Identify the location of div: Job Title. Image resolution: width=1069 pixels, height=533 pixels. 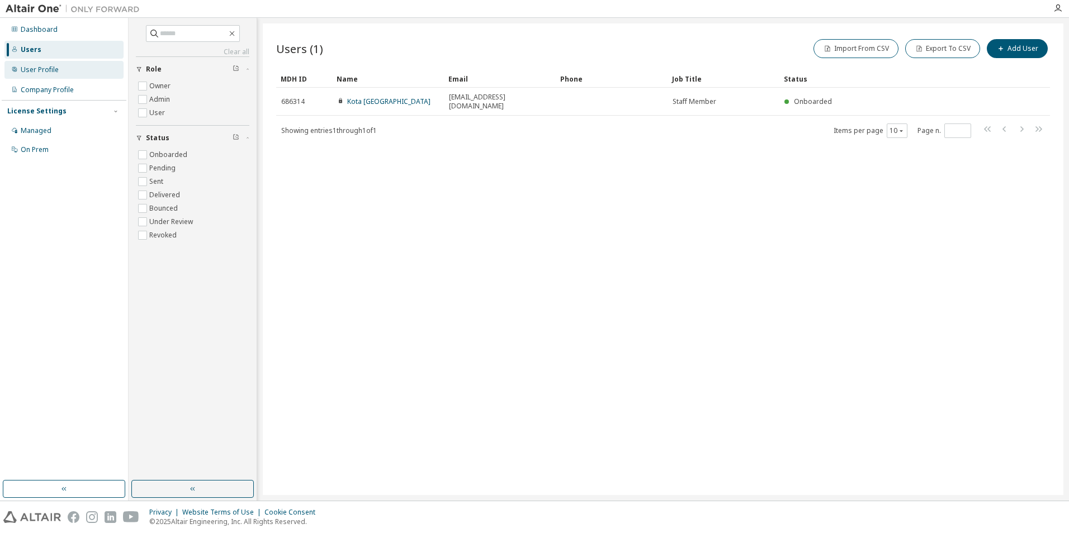
(723, 79).